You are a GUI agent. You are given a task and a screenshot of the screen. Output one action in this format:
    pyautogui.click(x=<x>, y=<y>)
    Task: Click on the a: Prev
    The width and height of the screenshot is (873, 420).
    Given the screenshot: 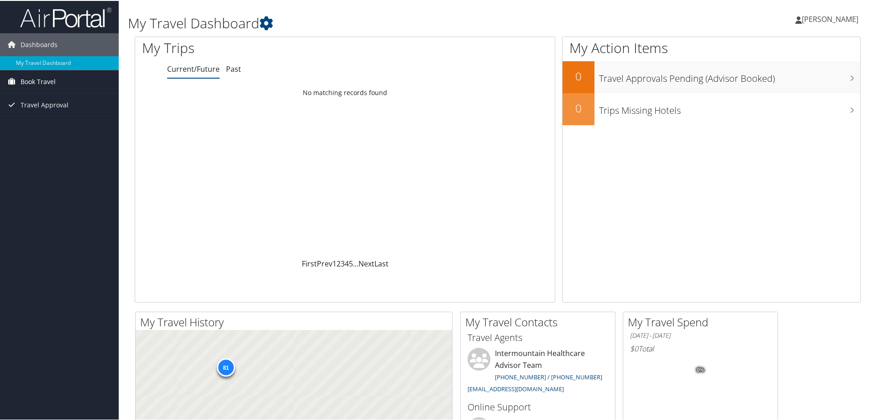 What is the action you would take?
    pyautogui.click(x=325, y=263)
    